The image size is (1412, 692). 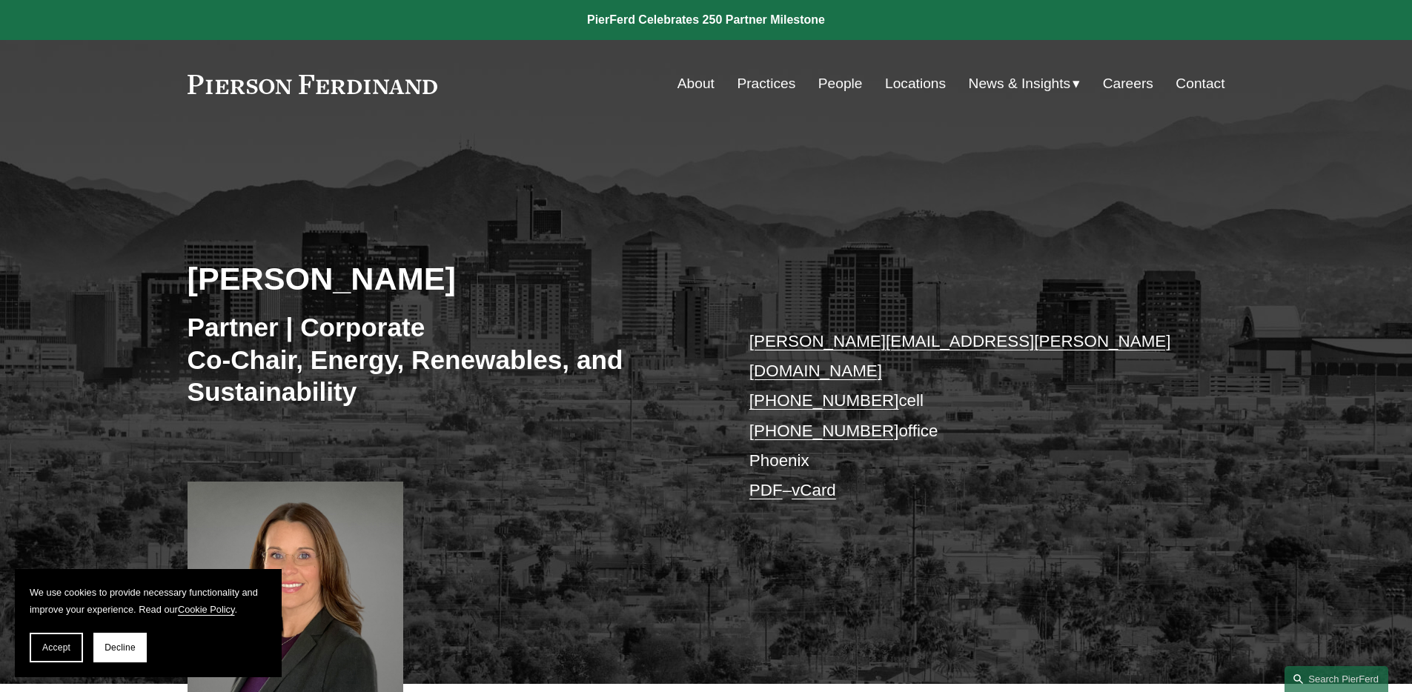 I want to click on a: About, so click(x=696, y=84).